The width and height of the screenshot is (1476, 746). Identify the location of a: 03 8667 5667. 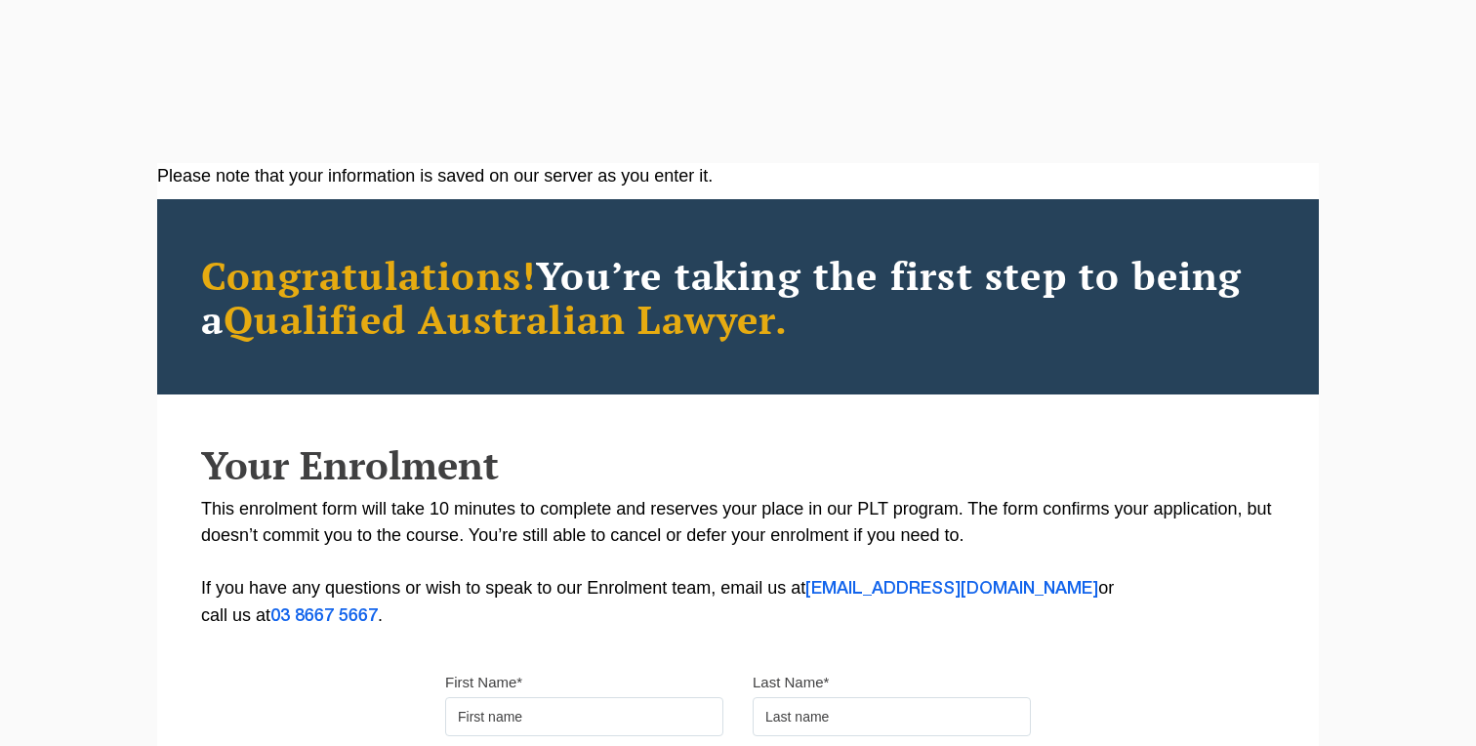
(324, 616).